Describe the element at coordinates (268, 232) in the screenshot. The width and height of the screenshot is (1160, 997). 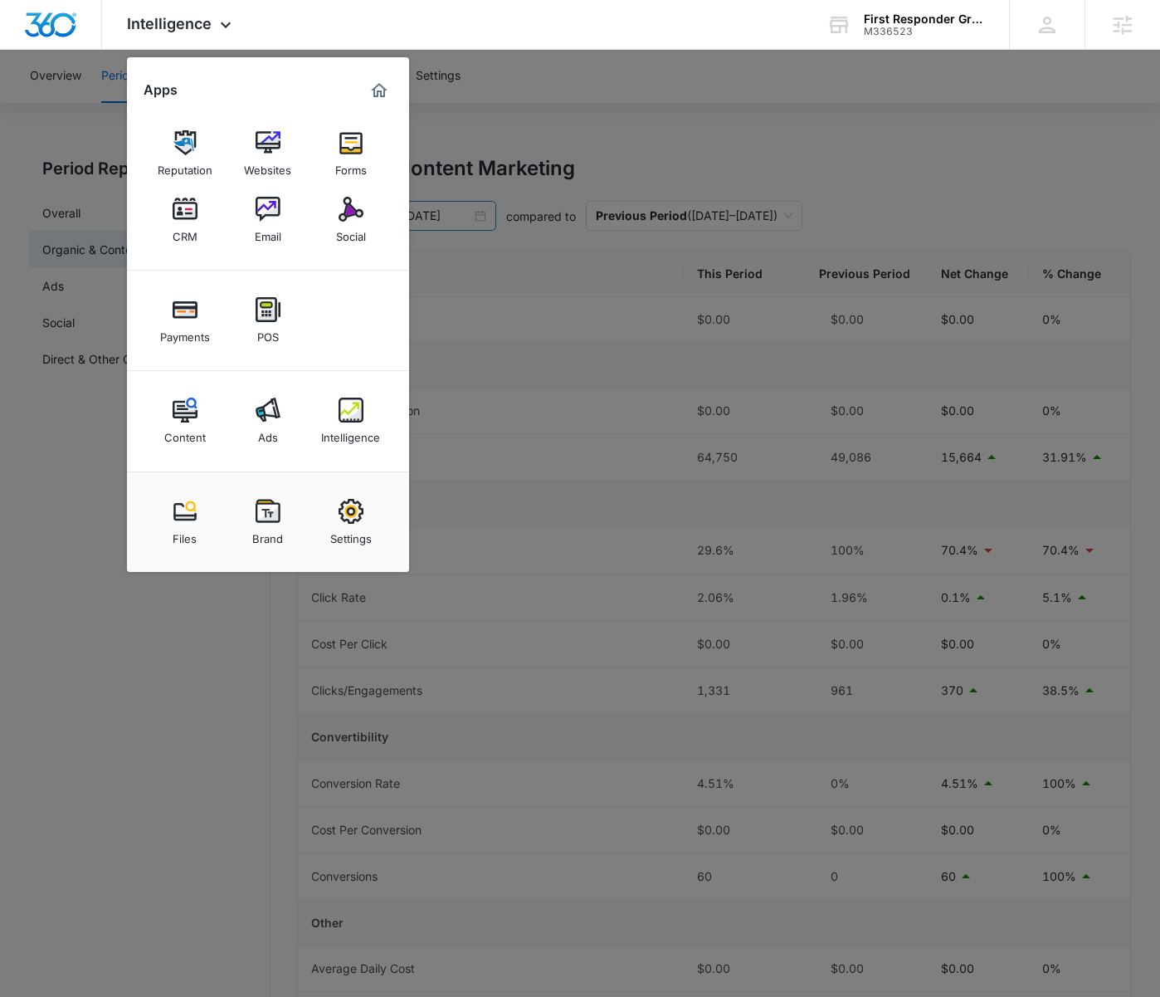
I see `div: Email` at that location.